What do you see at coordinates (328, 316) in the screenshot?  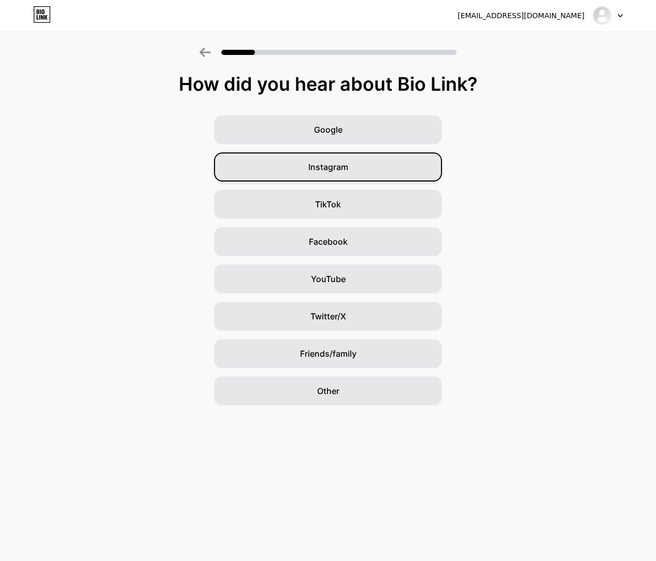 I see `span: Twitter/X` at bounding box center [328, 316].